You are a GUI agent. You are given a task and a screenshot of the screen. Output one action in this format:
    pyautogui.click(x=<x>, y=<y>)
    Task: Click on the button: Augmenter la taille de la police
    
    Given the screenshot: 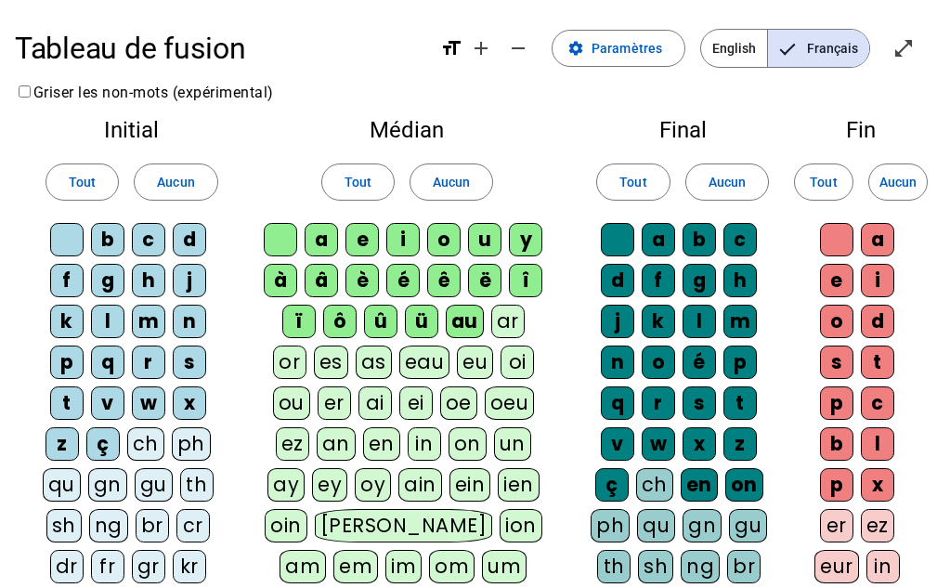 What is the action you would take?
    pyautogui.click(x=481, y=48)
    